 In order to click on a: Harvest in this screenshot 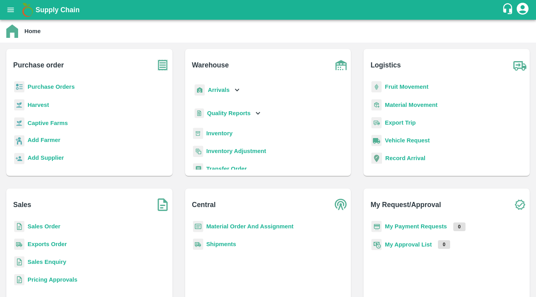, I will do `click(38, 105)`.